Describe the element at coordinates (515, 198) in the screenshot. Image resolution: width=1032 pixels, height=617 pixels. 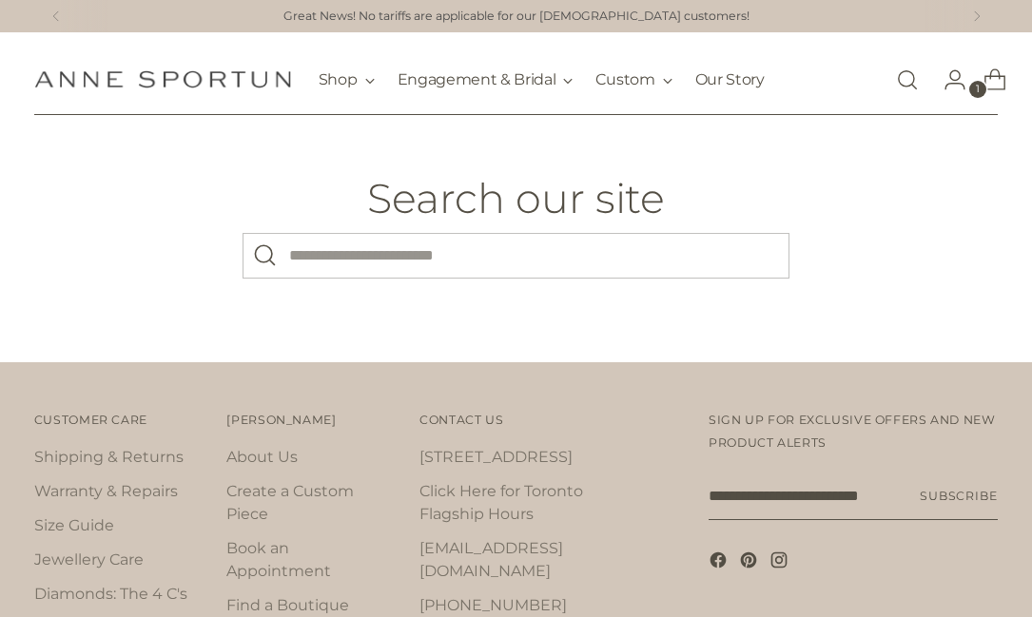
I see `h1: Search our site` at that location.